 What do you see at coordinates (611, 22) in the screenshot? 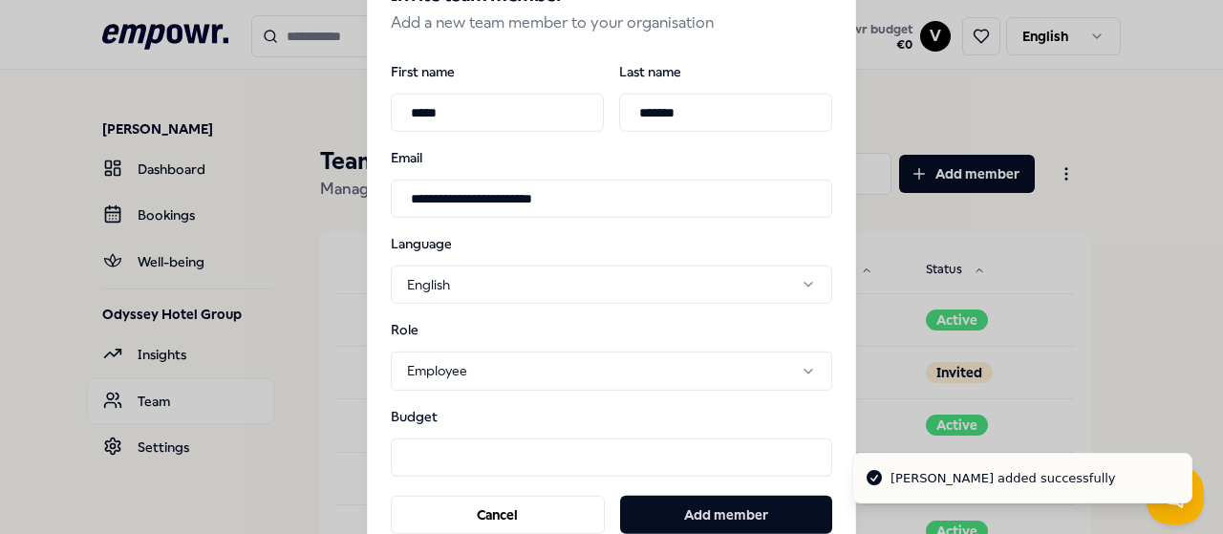
I see `p: Add a new team member to your organisation` at bounding box center [611, 22].